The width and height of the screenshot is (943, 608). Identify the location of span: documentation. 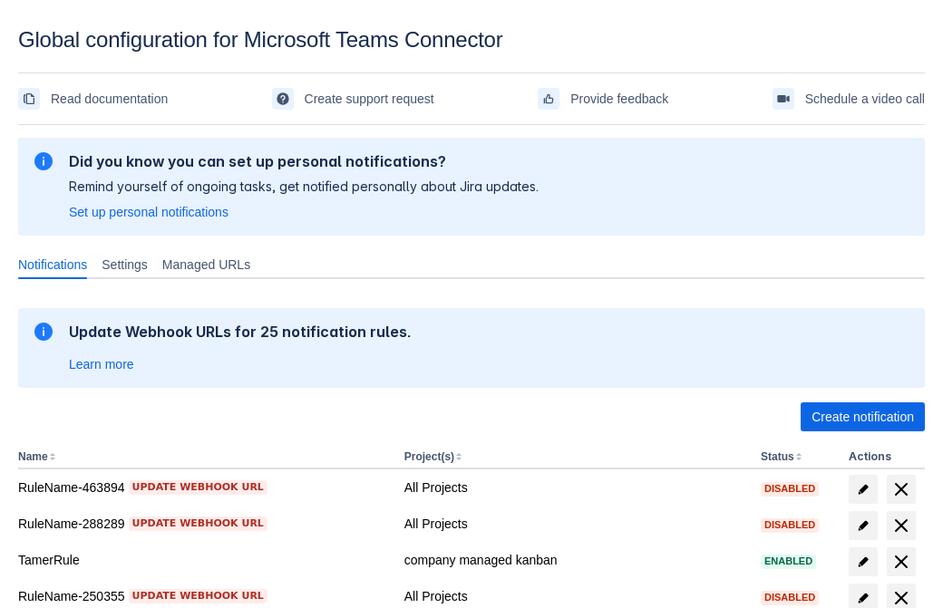
(29, 99).